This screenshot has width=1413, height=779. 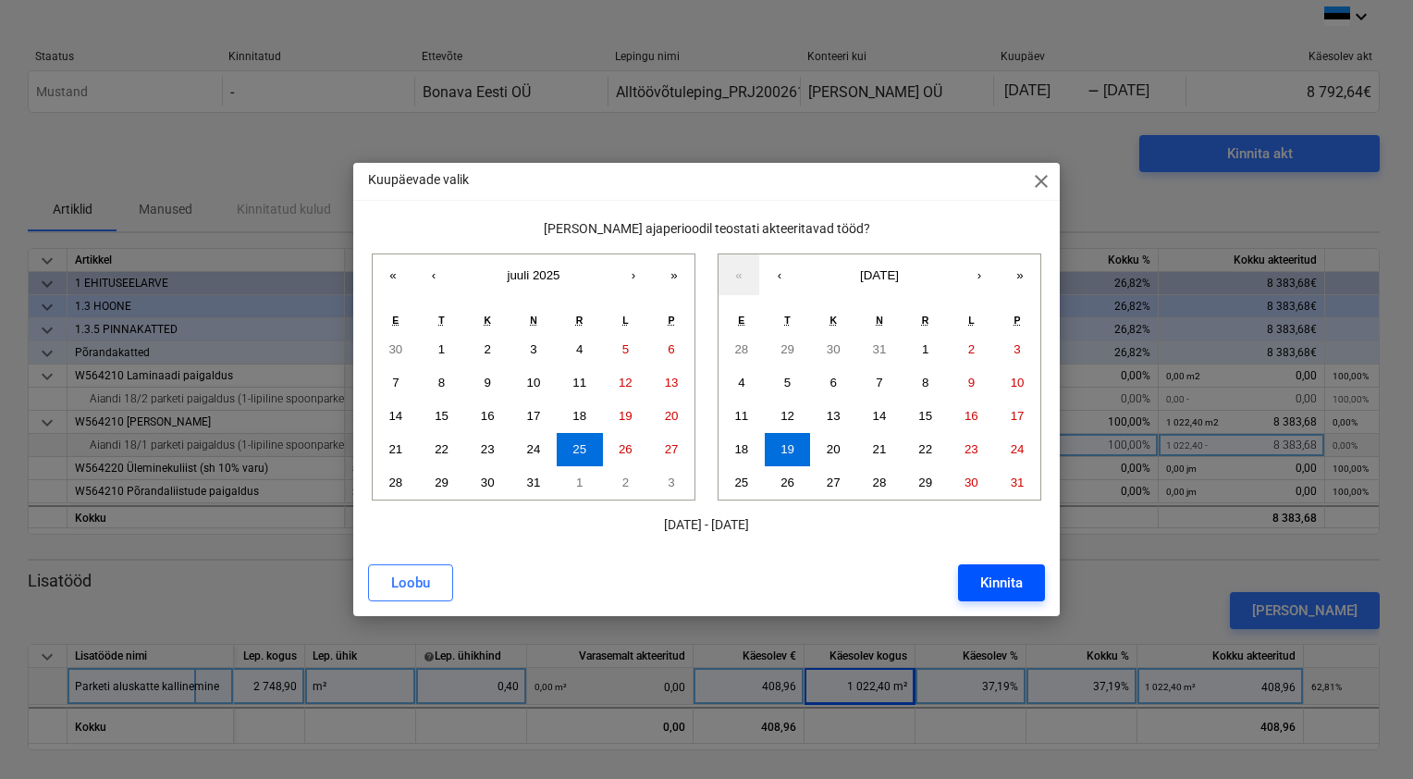 What do you see at coordinates (626, 416) in the screenshot?
I see `button: 19. juuli 2025` at bounding box center [626, 416].